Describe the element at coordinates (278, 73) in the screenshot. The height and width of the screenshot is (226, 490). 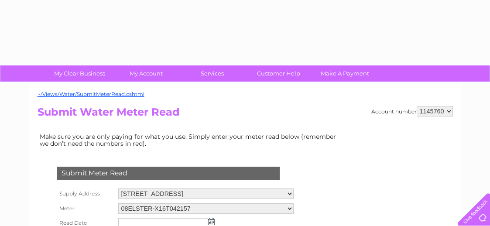
I see `a: Customer Help` at that location.